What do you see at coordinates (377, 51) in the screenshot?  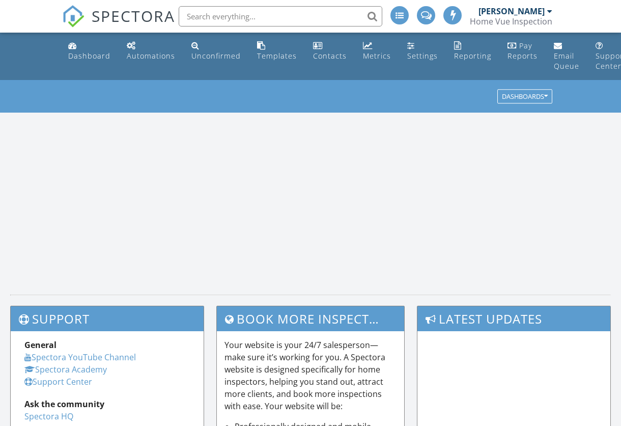 I see `a: Metrics` at bounding box center [377, 51].